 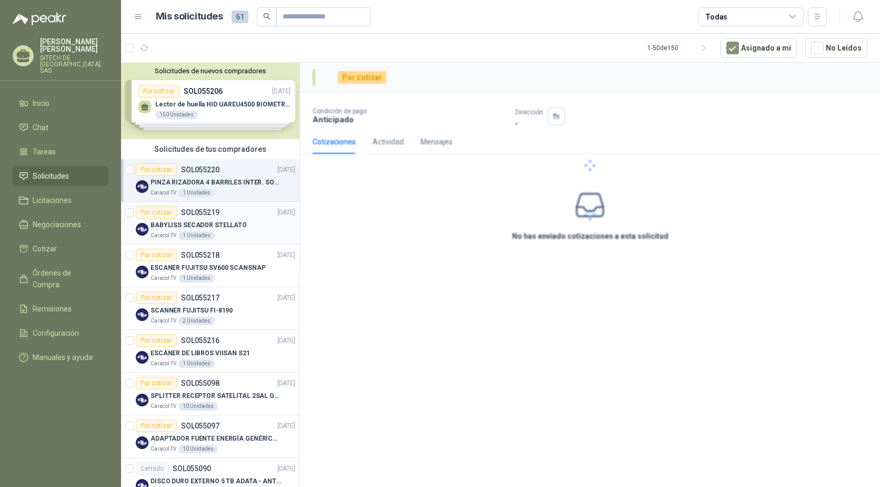 What do you see at coordinates (61, 249) in the screenshot?
I see `a: Cotizar` at bounding box center [61, 249].